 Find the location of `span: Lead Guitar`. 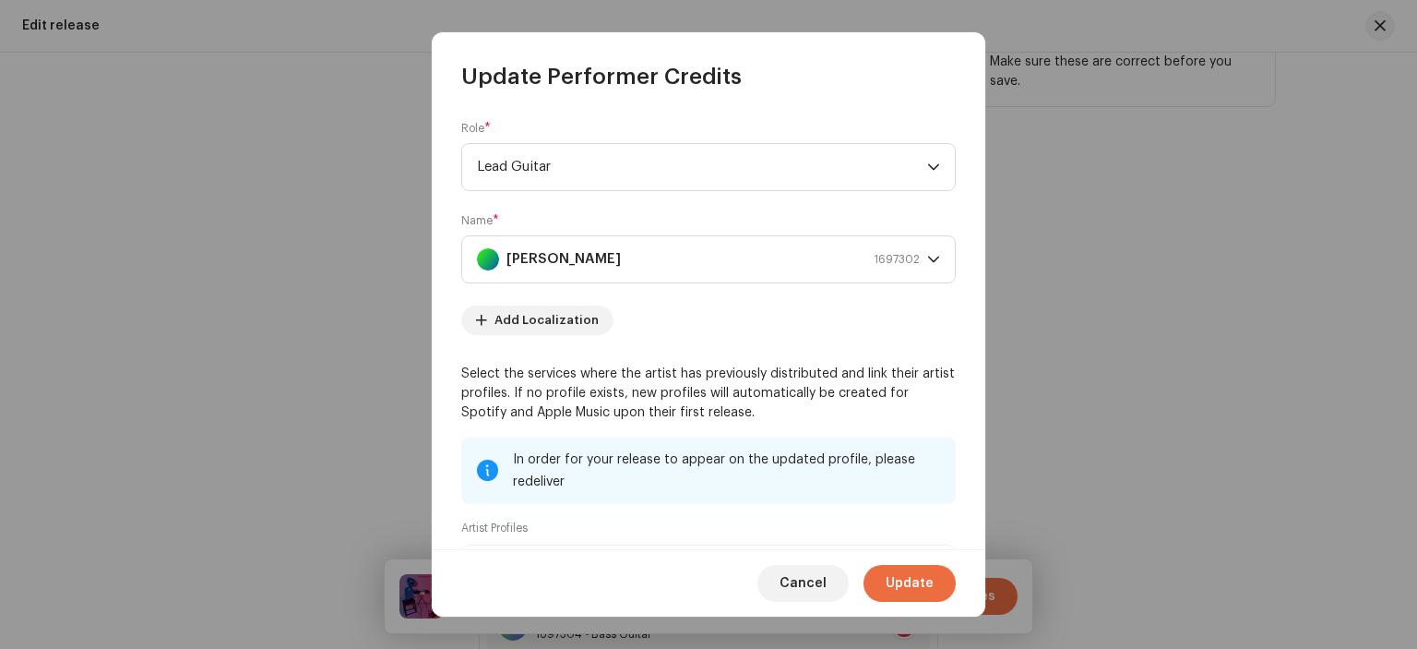

span: Lead Guitar is located at coordinates (702, 167).